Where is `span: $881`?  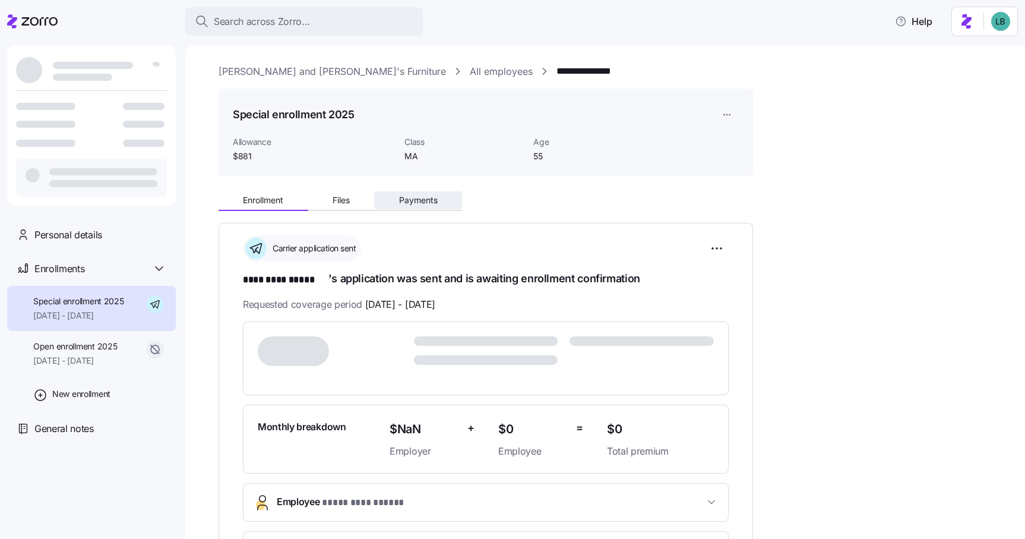
span: $881 is located at coordinates (314, 156).